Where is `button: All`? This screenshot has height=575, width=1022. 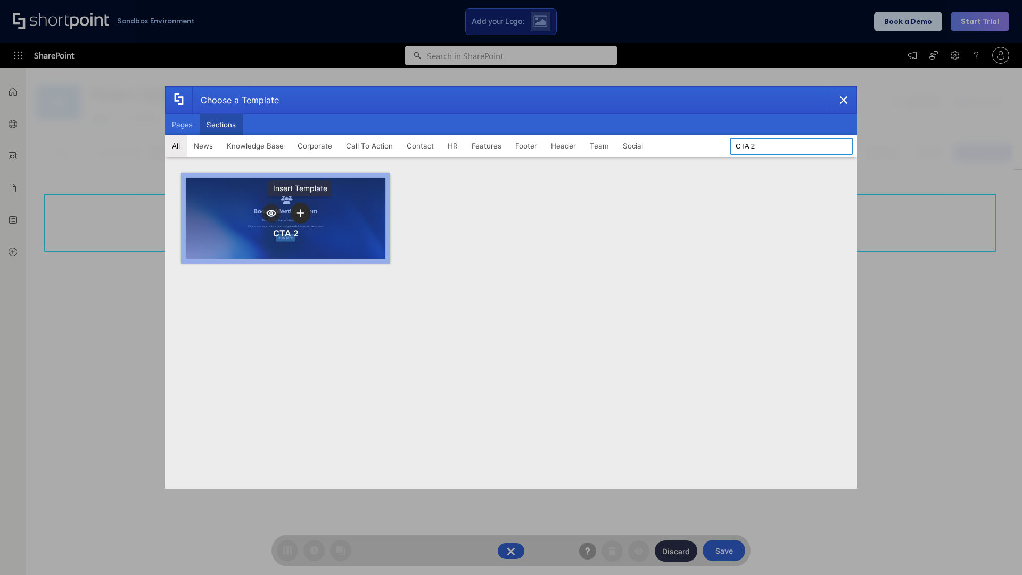
button: All is located at coordinates (176, 146).